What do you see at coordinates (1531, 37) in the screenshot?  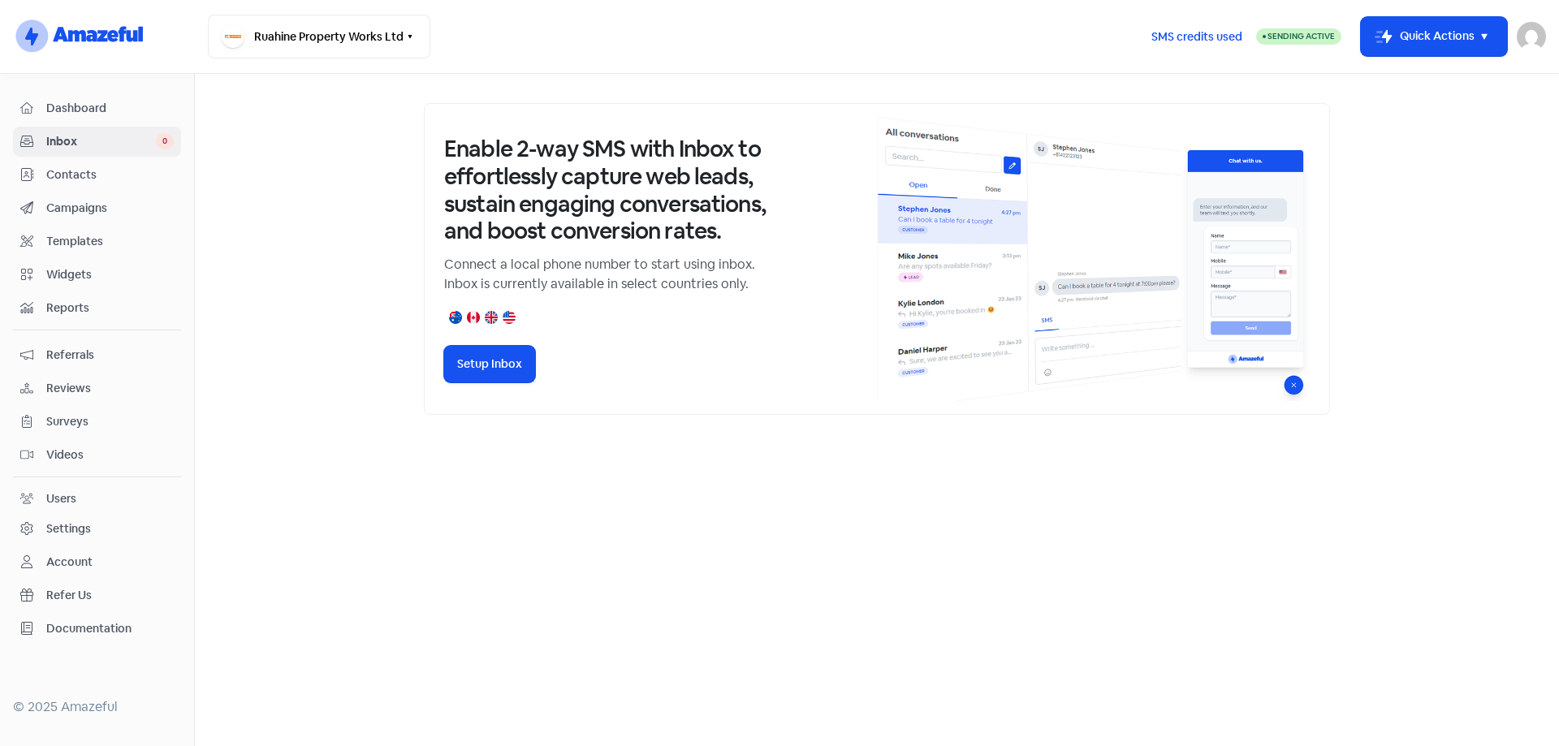 I see `img: User` at bounding box center [1531, 37].